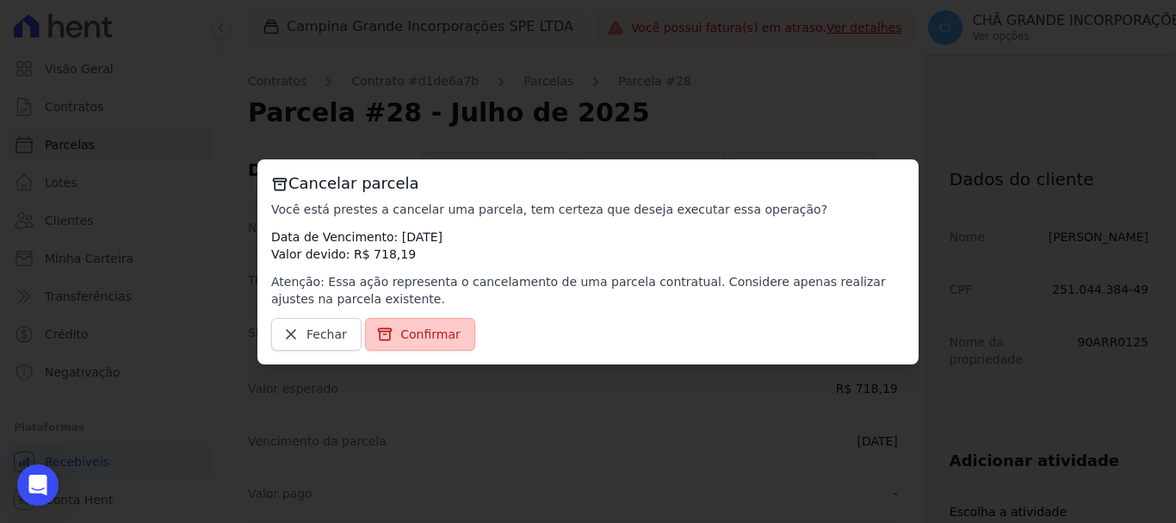 The image size is (1176, 523). Describe the element at coordinates (431, 334) in the screenshot. I see `span: Confirmar` at that location.